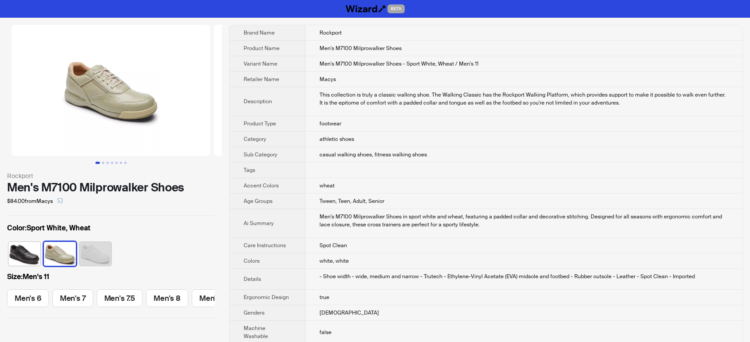  What do you see at coordinates (261, 79) in the screenshot?
I see `span: Retailer Name` at bounding box center [261, 79].